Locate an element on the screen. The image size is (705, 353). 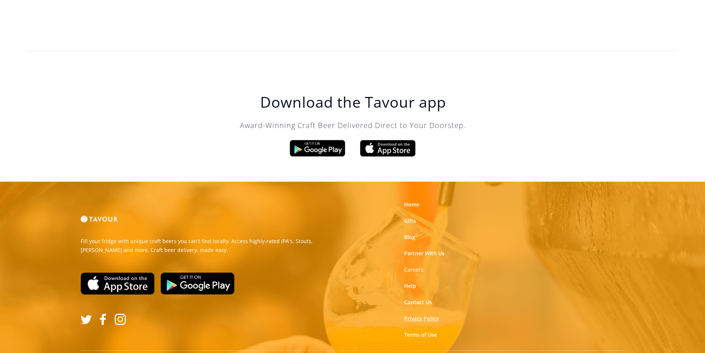
a: Home is located at coordinates (411, 205).